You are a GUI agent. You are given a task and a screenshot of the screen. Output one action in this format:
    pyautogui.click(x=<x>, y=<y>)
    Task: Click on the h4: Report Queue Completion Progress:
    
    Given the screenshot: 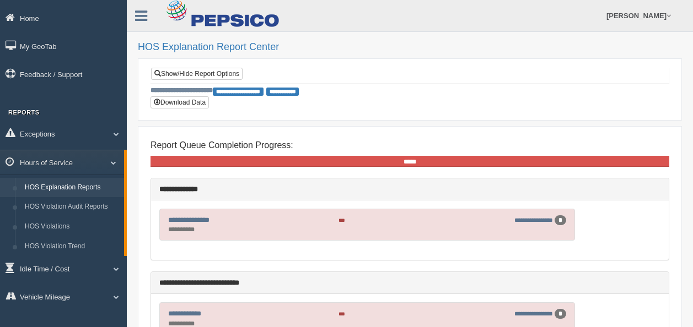 What is the action you would take?
    pyautogui.click(x=409, y=145)
    